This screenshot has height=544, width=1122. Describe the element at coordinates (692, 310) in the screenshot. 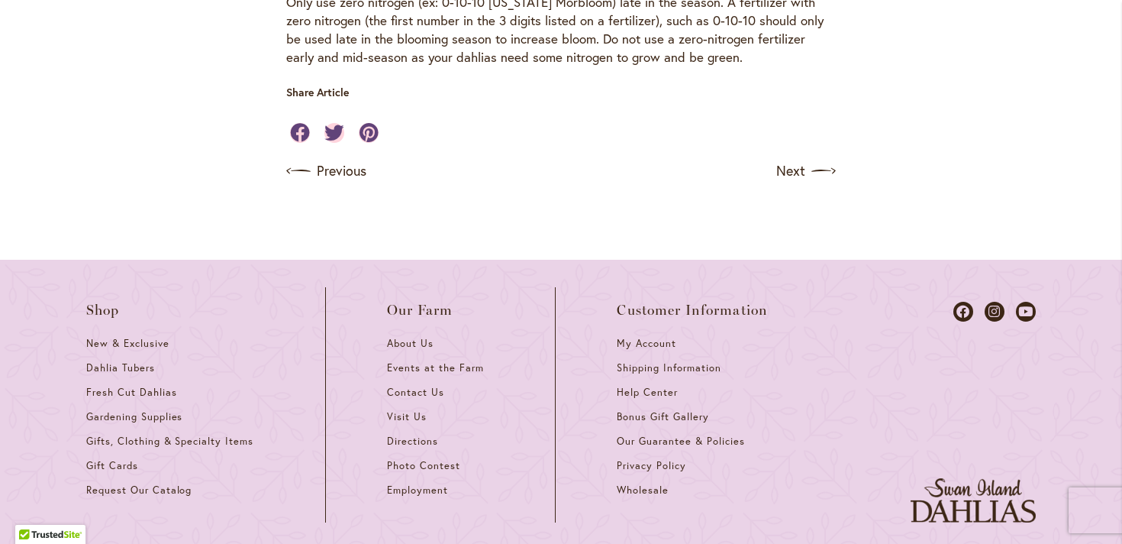

I see `span: Customer Information` at that location.